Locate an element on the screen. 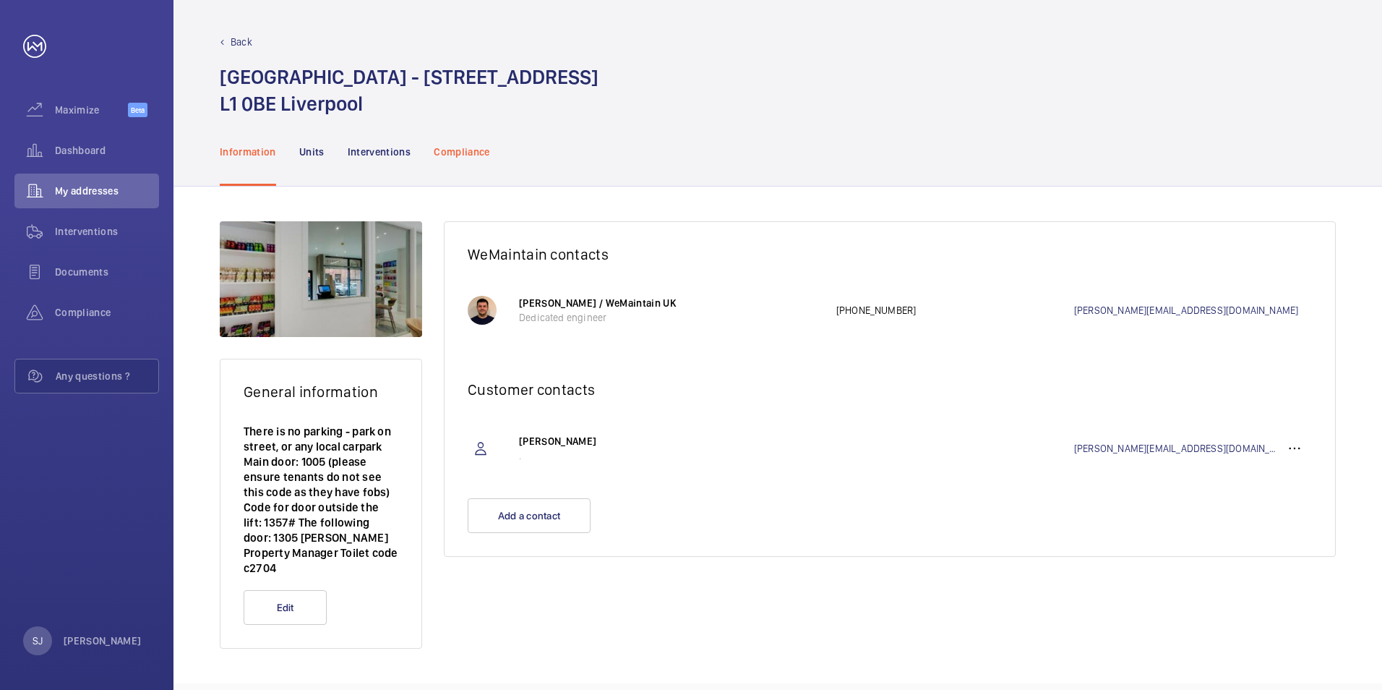 The height and width of the screenshot is (690, 1382). p: Compliance is located at coordinates (462, 152).